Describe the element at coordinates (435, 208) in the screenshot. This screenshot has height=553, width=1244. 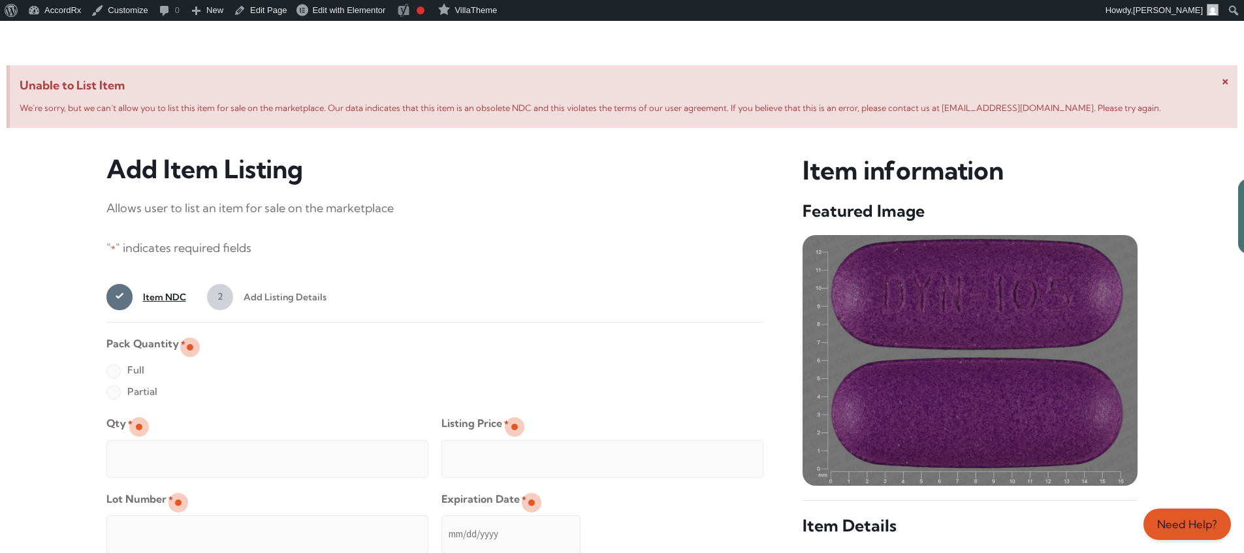
I see `p: Allows user to list an item for sale on the marketplace` at that location.